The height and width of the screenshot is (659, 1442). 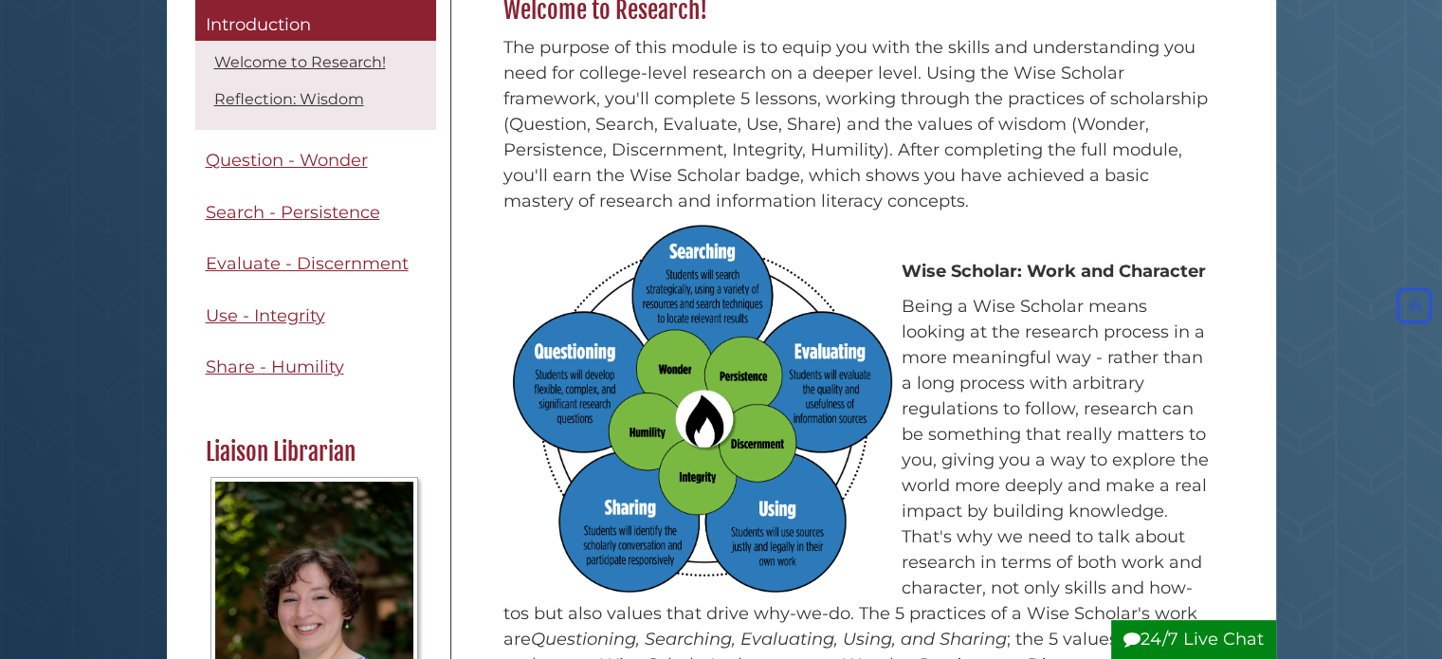 What do you see at coordinates (300, 63) in the screenshot?
I see `a: Welcome to Research!` at bounding box center [300, 63].